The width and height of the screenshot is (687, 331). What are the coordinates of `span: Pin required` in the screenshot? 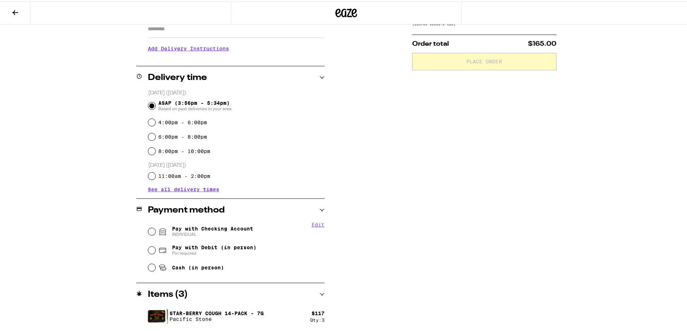 It's located at (214, 252).